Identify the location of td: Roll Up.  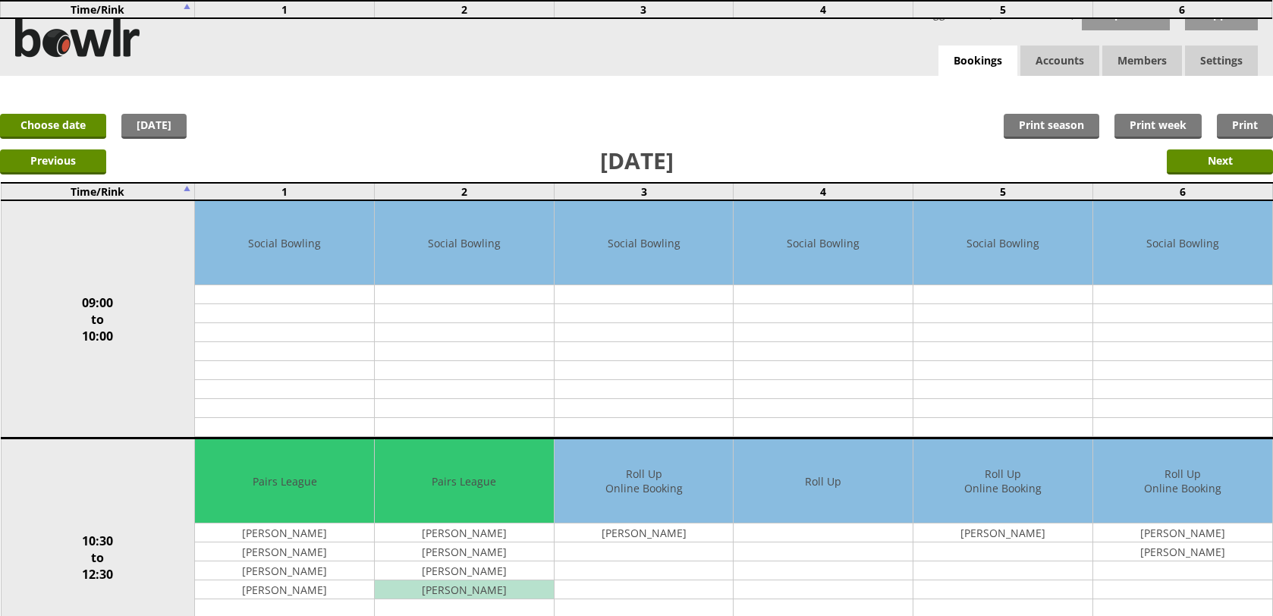
(823, 481).